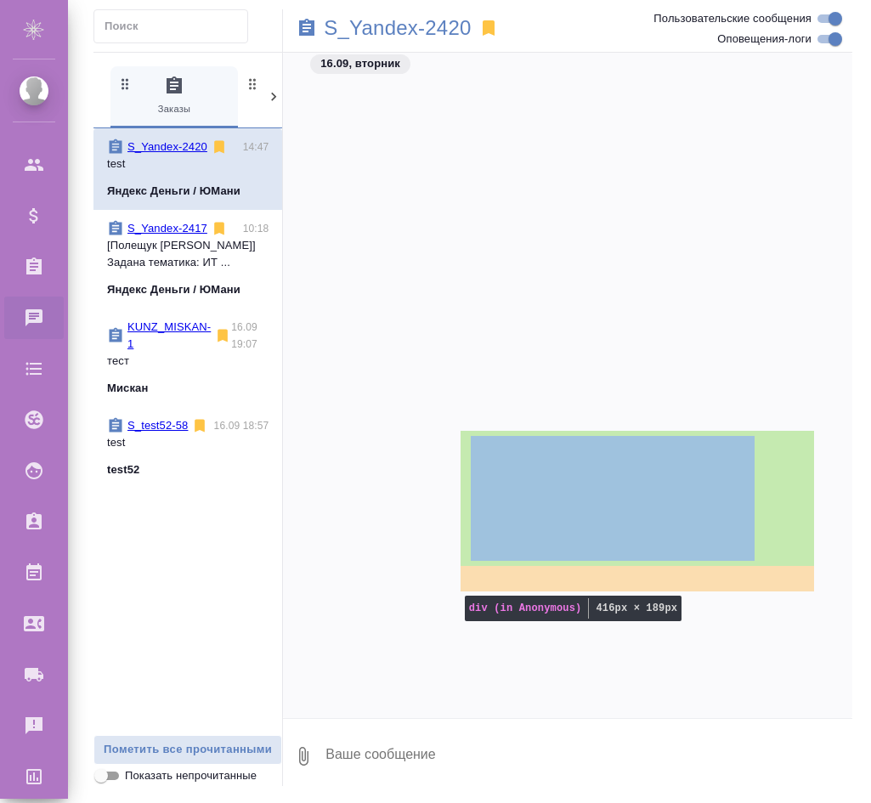 The image size is (871, 803). I want to click on p: test52, so click(123, 470).